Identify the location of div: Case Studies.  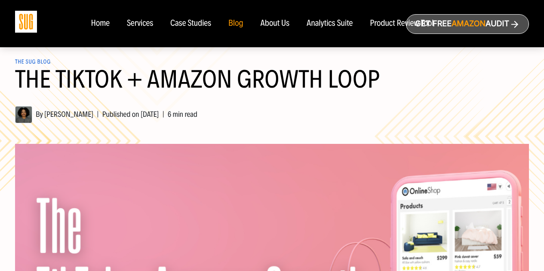
(190, 24).